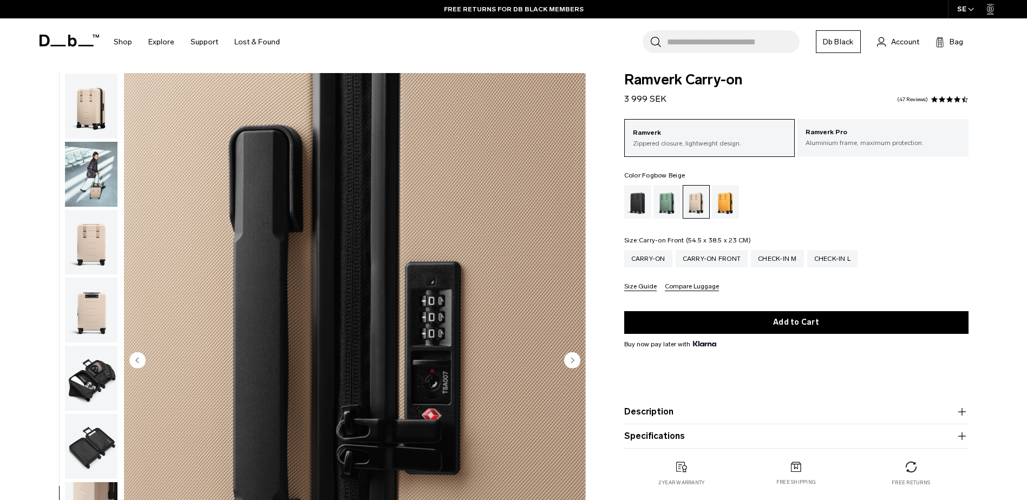  I want to click on nav: Main Navigation, so click(197, 42).